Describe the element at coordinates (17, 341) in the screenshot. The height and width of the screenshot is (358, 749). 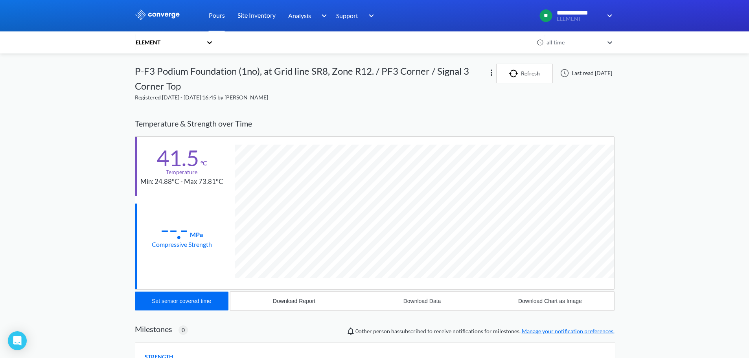
I see `div: Open Intercom Messenger` at that location.